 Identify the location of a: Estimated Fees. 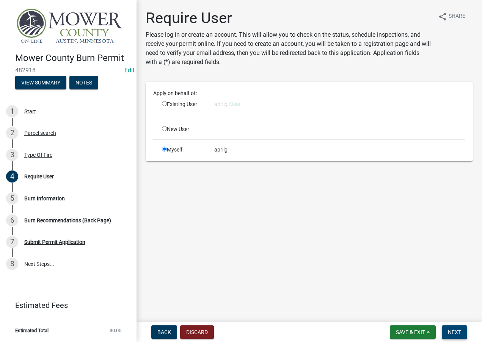
(65, 305).